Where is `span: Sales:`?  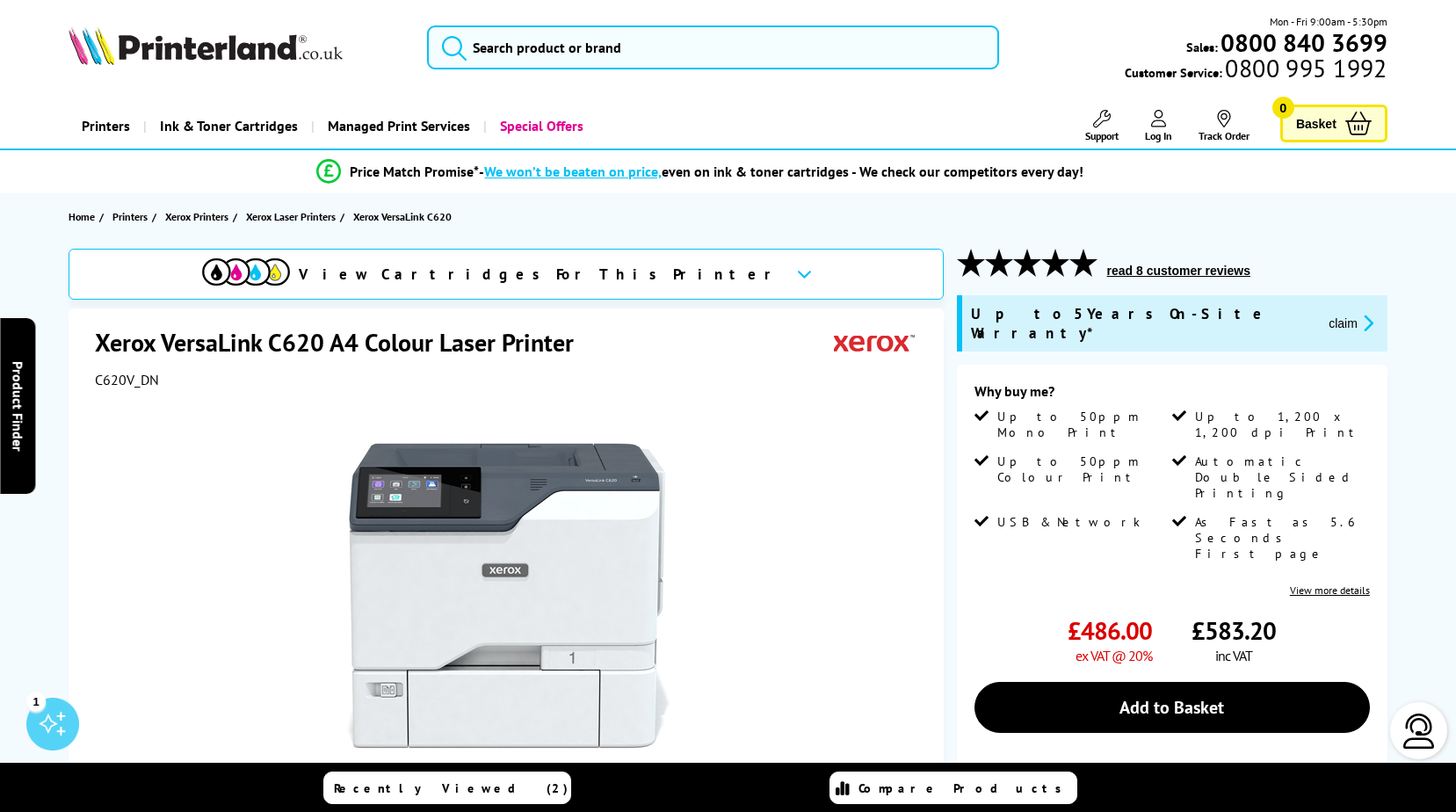
span: Sales: is located at coordinates (1202, 46).